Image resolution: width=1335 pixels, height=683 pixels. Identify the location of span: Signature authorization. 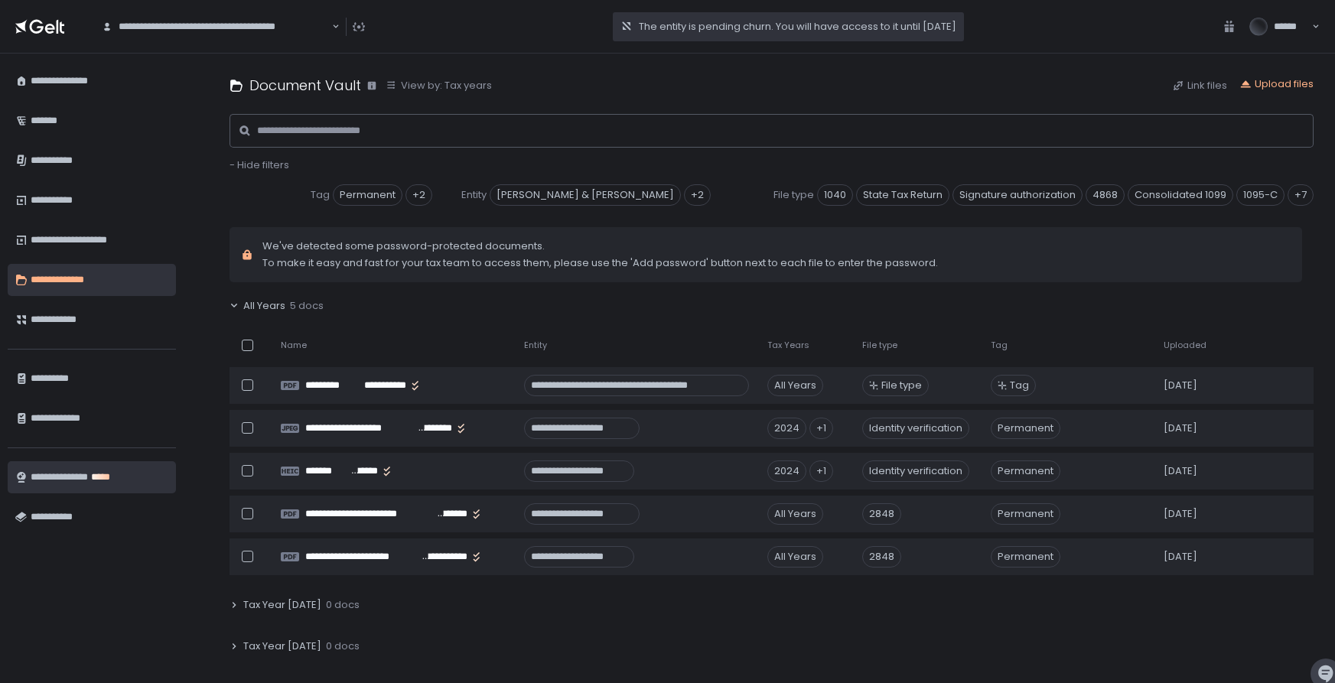
(1017, 195).